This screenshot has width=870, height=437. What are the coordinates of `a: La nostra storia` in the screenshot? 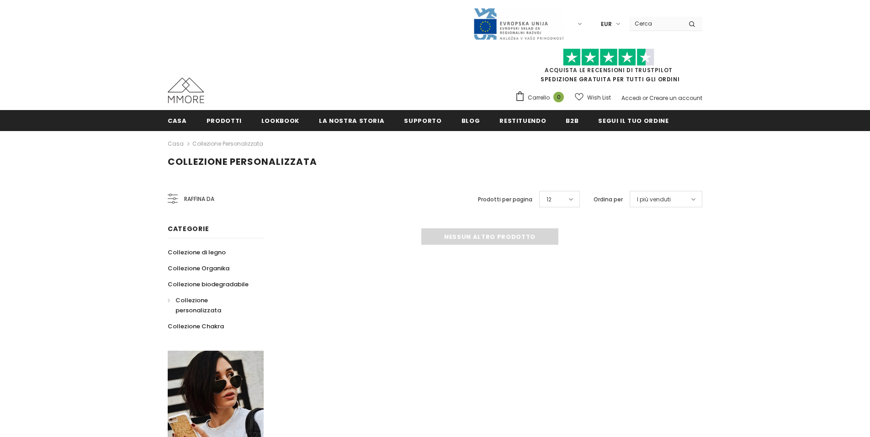 It's located at (352, 120).